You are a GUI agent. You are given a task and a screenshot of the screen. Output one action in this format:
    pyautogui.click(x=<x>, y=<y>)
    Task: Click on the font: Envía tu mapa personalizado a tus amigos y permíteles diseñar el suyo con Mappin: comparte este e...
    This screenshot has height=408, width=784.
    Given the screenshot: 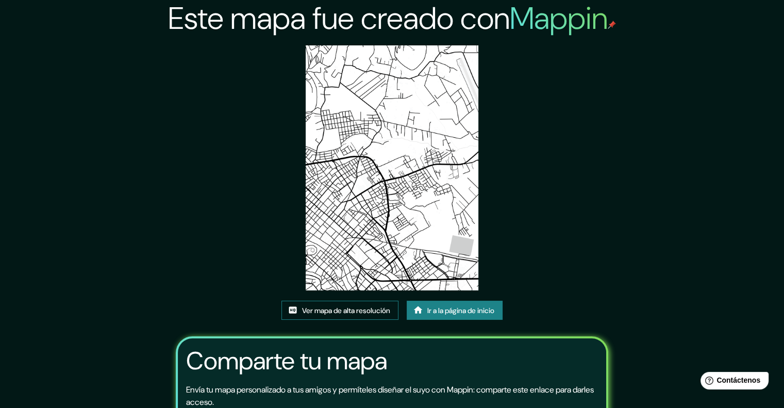 What is the action you would take?
    pyautogui.click(x=390, y=395)
    